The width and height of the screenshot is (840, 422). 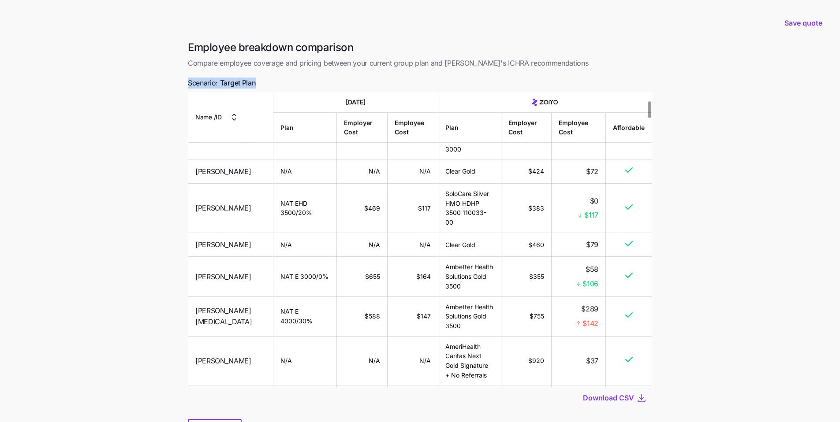 I want to click on td: $383, so click(x=526, y=209).